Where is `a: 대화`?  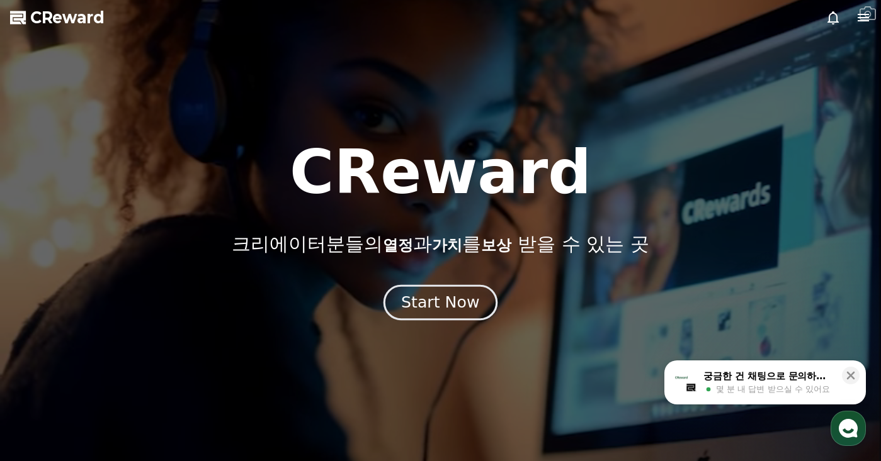 a: 대화 is located at coordinates (123, 373).